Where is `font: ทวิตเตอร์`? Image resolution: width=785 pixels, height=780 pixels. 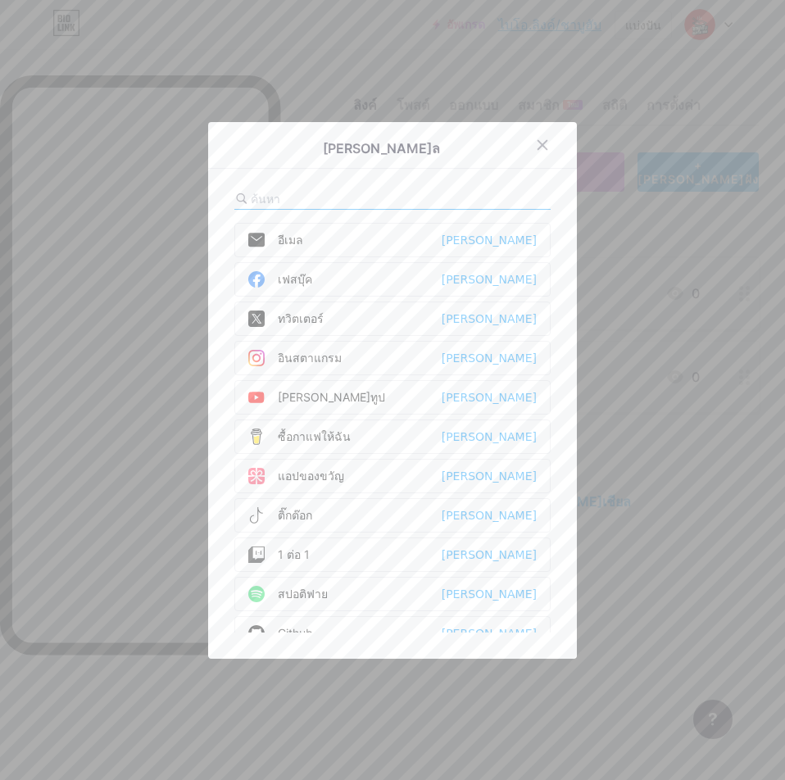 font: ทวิตเตอร์ is located at coordinates (301, 318).